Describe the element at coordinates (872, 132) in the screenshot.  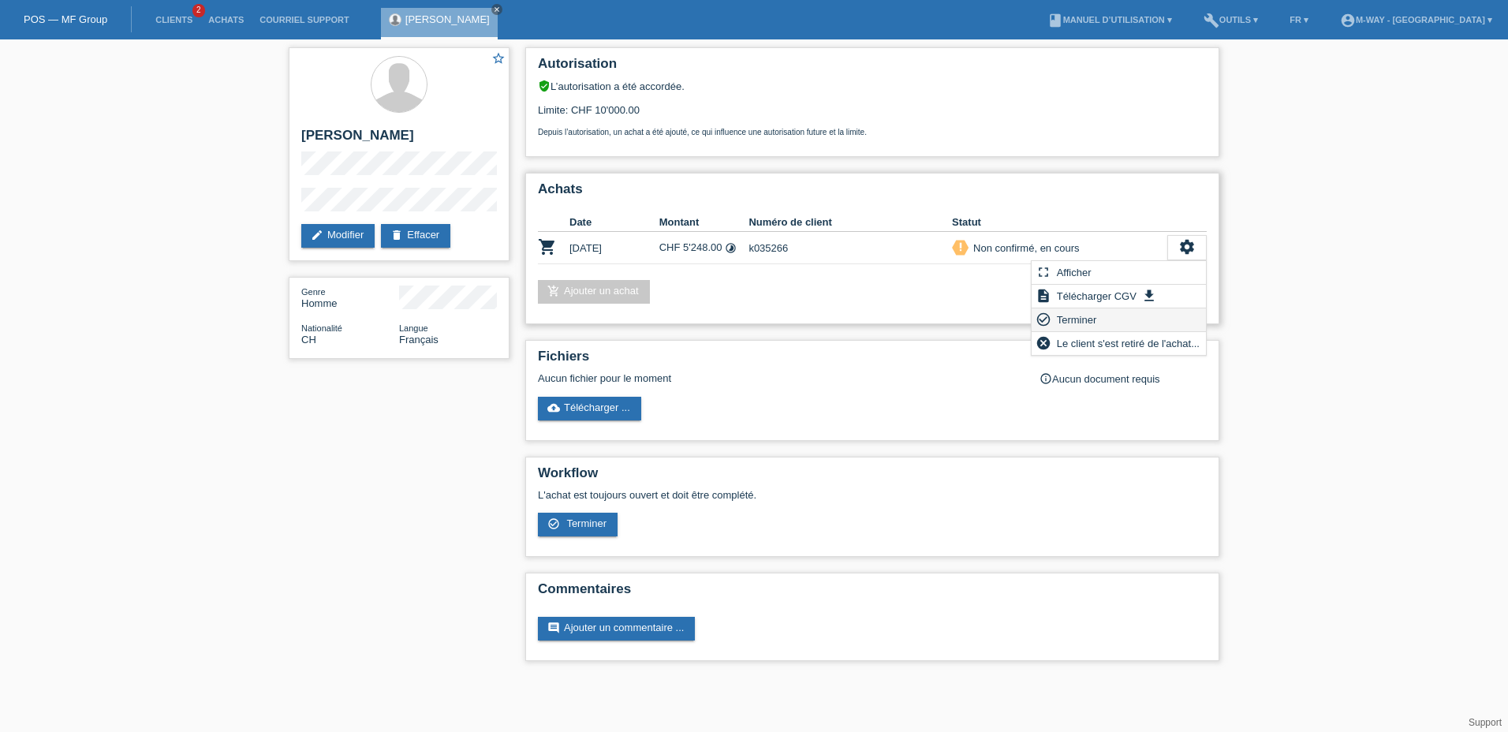
I see `p: Depuis l’autorisation, un achat a été ajouté, ce qui influence une autorisation future et la limite.` at that location.